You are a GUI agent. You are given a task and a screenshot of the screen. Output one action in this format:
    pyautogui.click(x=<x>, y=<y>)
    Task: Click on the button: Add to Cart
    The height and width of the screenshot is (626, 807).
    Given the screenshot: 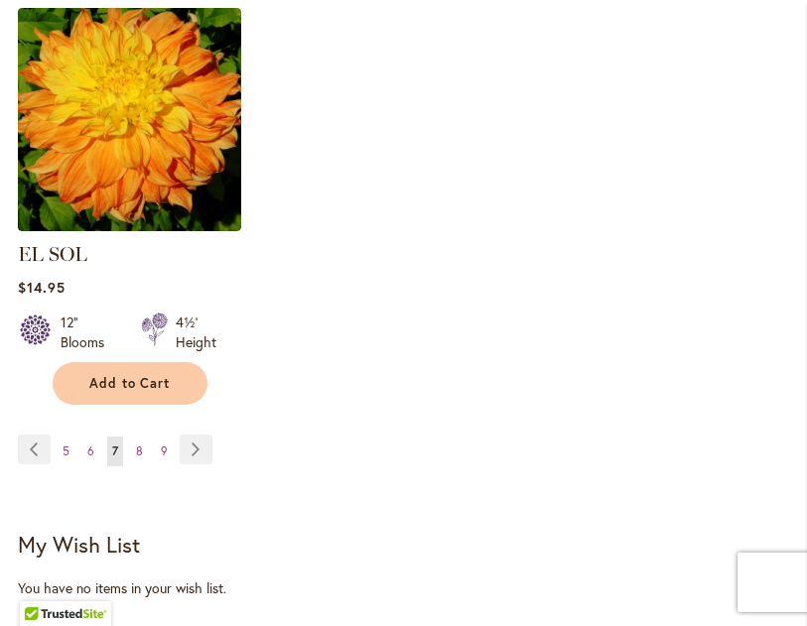 What is the action you would take?
    pyautogui.click(x=130, y=383)
    